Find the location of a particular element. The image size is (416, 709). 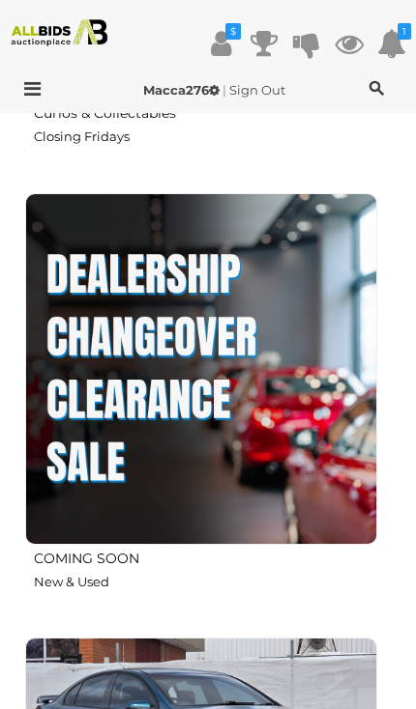

h2: Curios & Collectables is located at coordinates (205, 111).